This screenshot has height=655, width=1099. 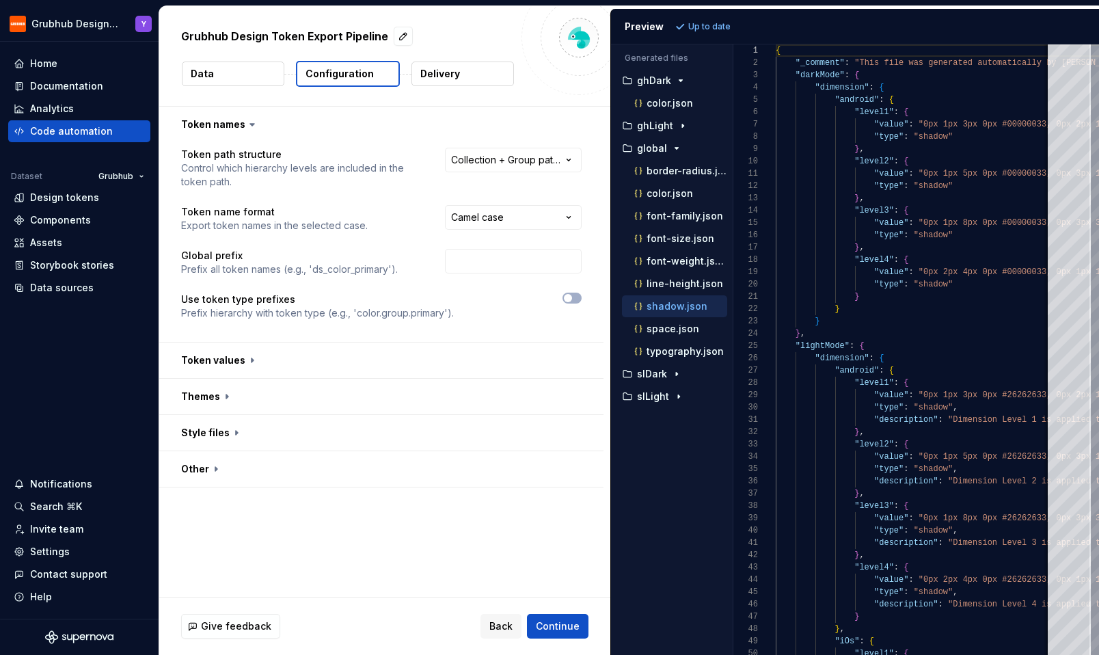 What do you see at coordinates (463, 74) in the screenshot?
I see `button: Delivery` at bounding box center [463, 74].